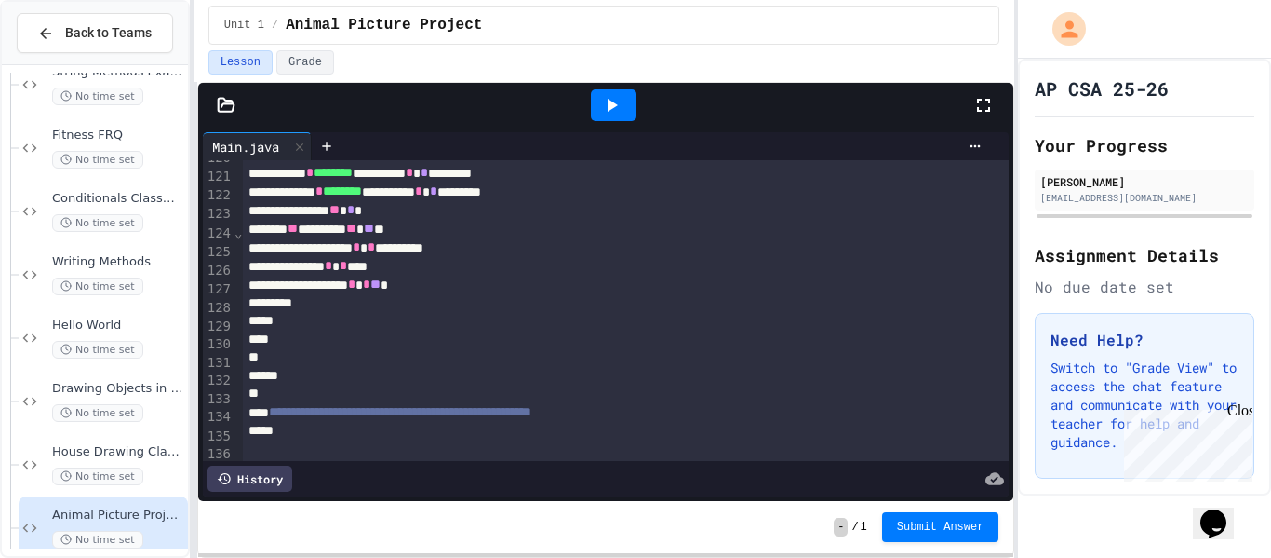 The width and height of the screenshot is (1271, 558). What do you see at coordinates (218, 363) in the screenshot?
I see `div: 131` at bounding box center [218, 363].